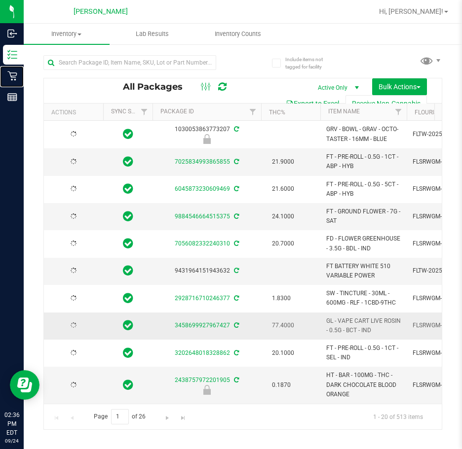 The image size is (462, 449). Describe the element at coordinates (283, 217) in the screenshot. I see `span: 24.1000` at that location.